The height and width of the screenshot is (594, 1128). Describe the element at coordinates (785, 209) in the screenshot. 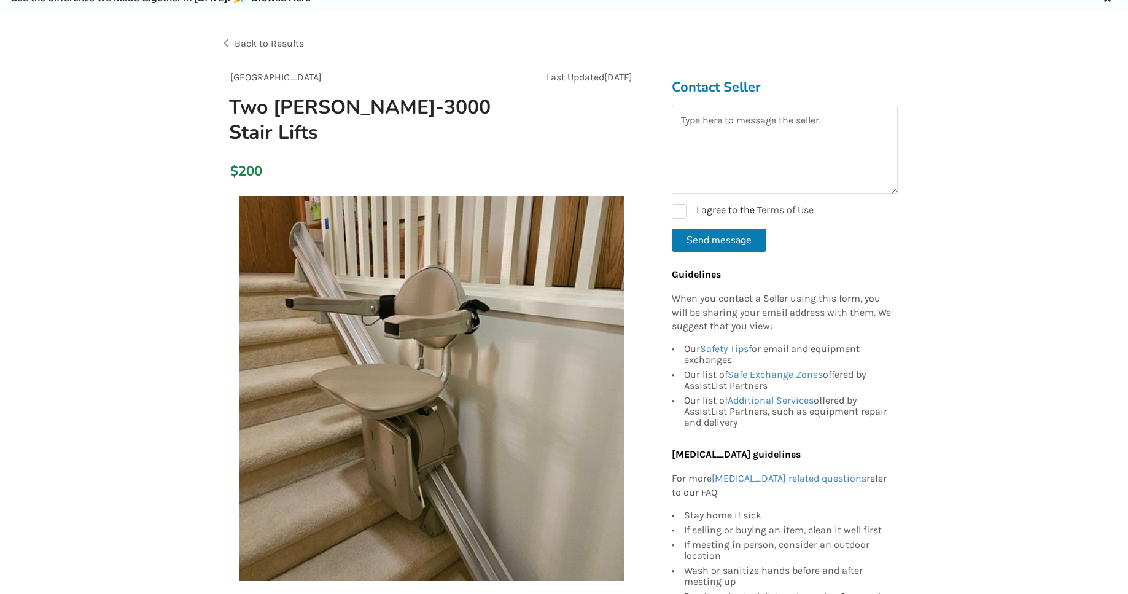

I see `a: Terms of Use` at that location.